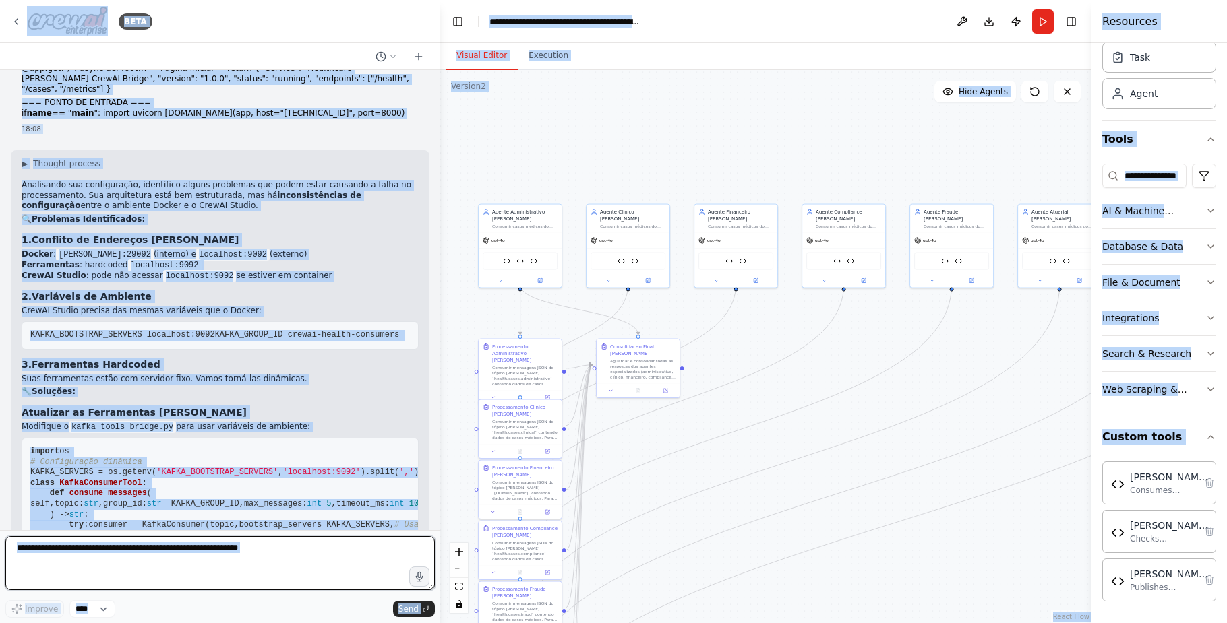  Describe the element at coordinates (164, 266) in the screenshot. I see `code: localhost:9092` at that location.